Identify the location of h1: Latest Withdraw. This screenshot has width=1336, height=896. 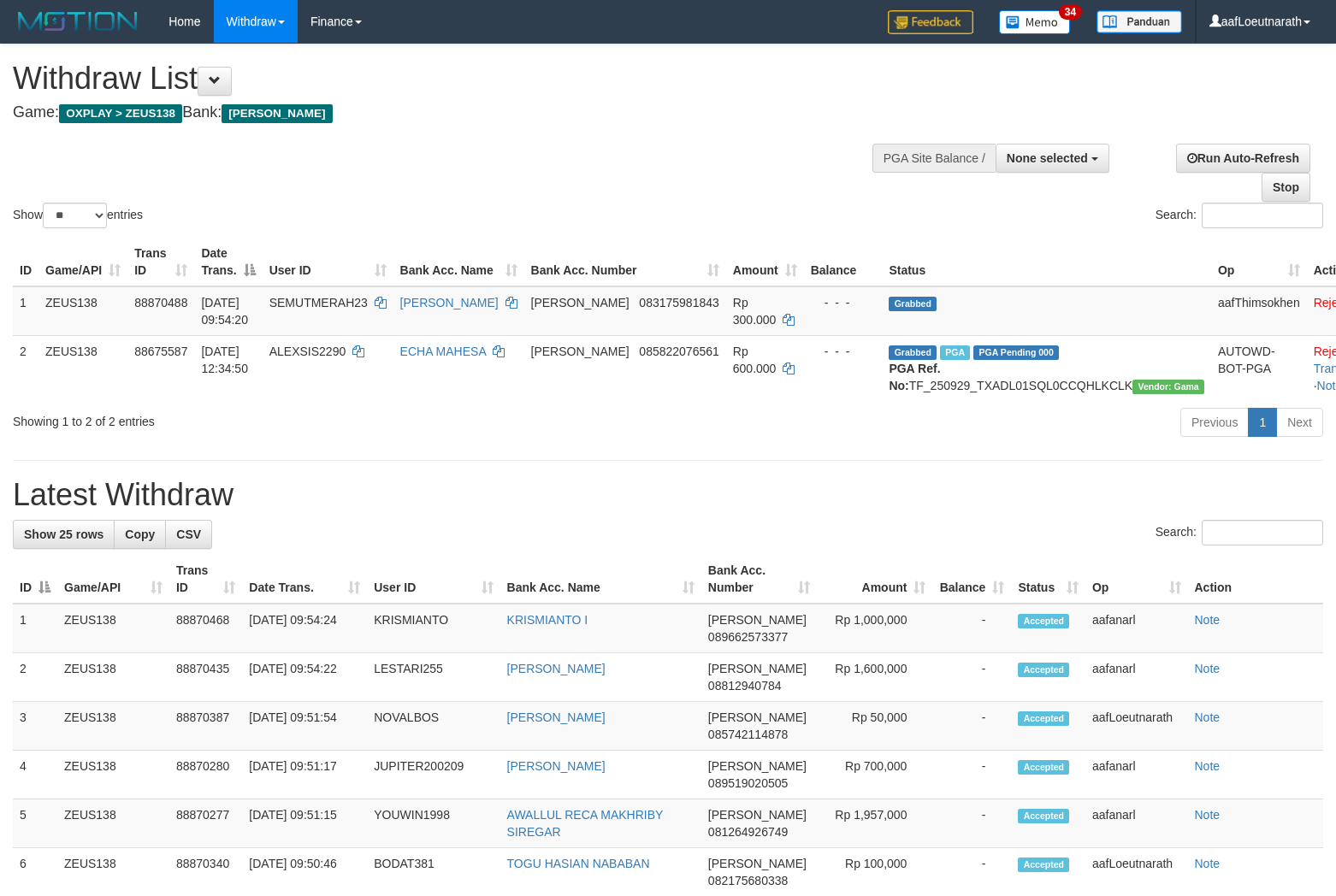
(668, 495).